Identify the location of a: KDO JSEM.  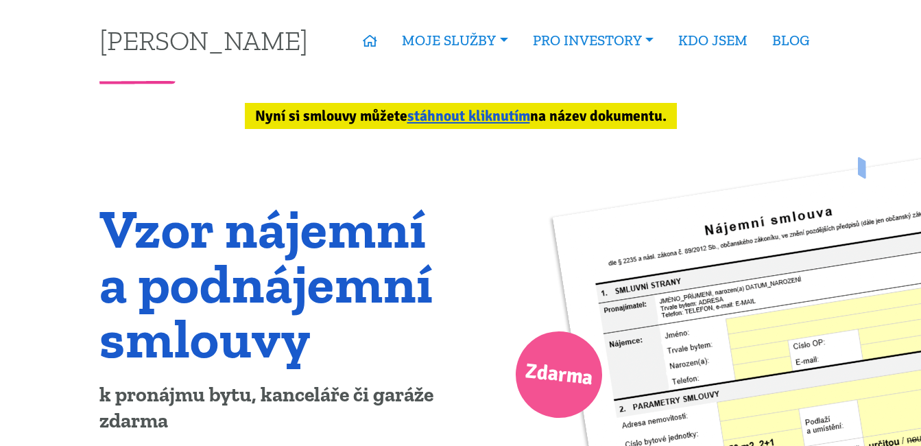
(713, 40).